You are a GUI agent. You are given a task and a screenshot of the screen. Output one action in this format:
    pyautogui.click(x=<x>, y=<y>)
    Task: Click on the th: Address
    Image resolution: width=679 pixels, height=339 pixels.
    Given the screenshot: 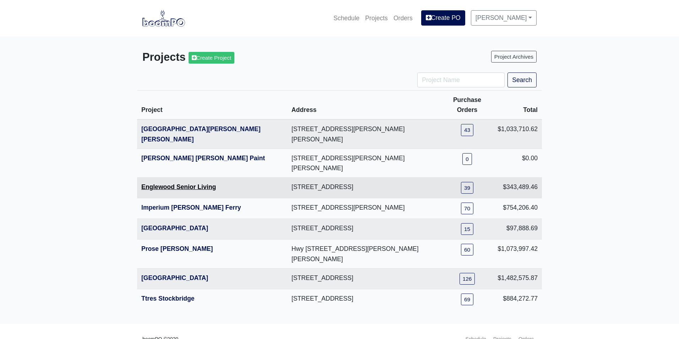 What is the action you would take?
    pyautogui.click(x=364, y=105)
    